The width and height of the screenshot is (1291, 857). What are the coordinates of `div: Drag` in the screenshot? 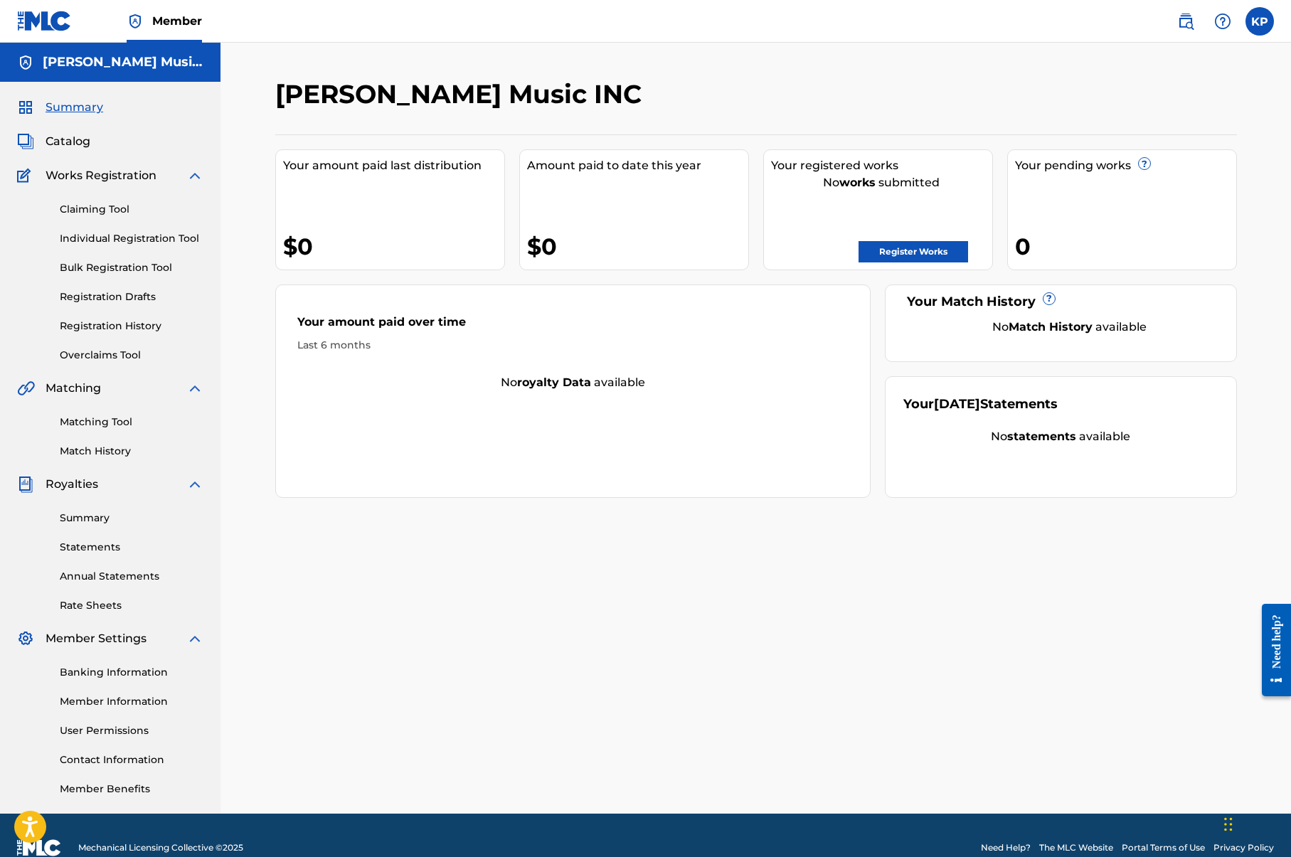 It's located at (1228, 824).